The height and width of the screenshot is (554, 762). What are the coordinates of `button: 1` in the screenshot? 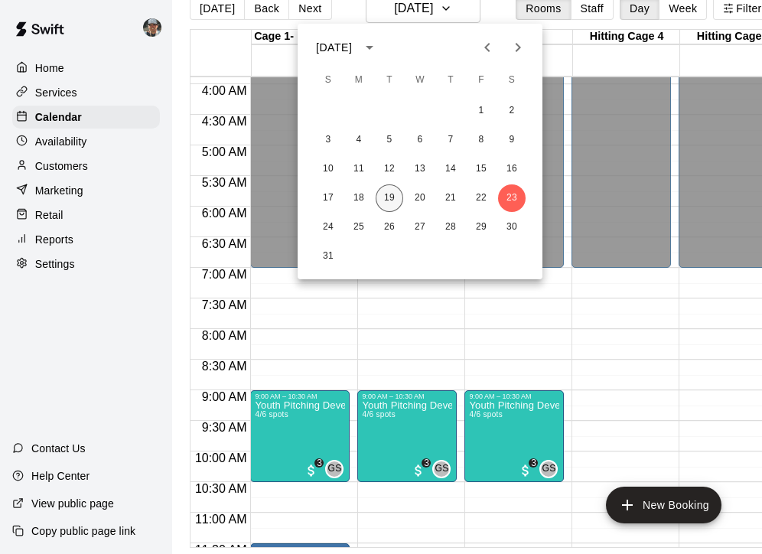 It's located at (481, 111).